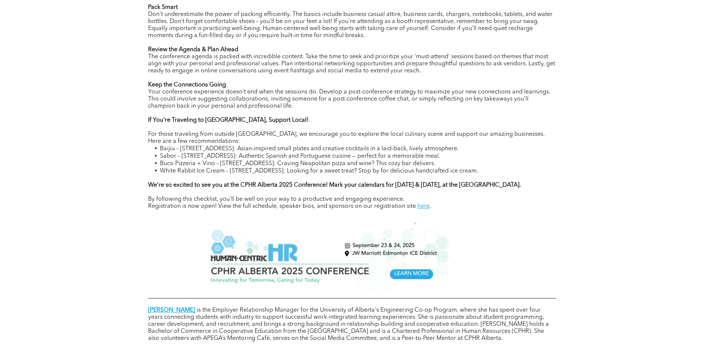  What do you see at coordinates (351, 64) in the screenshot?
I see `span: The conference agenda is packed with incredible content. Take the time to seek and prioritize you...` at bounding box center [351, 64].